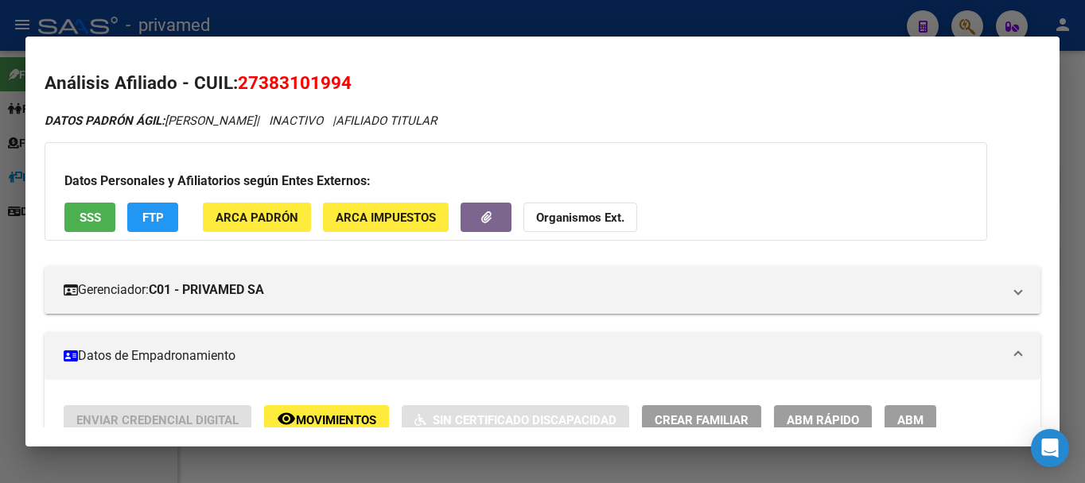 The image size is (1085, 483). Describe the element at coordinates (1050, 448) in the screenshot. I see `div: Open Intercom Messenger` at that location.